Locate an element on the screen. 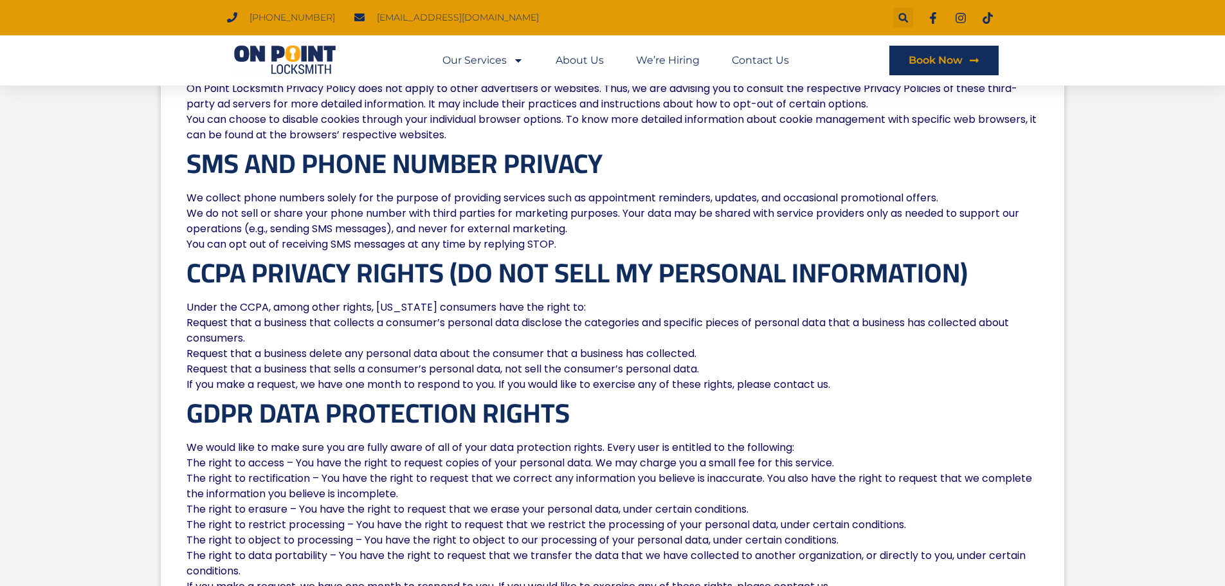 This screenshot has width=1225, height=586. p: We collect phone numbers solely for the purpose of providing services such as appointment reminde... is located at coordinates (611, 221).